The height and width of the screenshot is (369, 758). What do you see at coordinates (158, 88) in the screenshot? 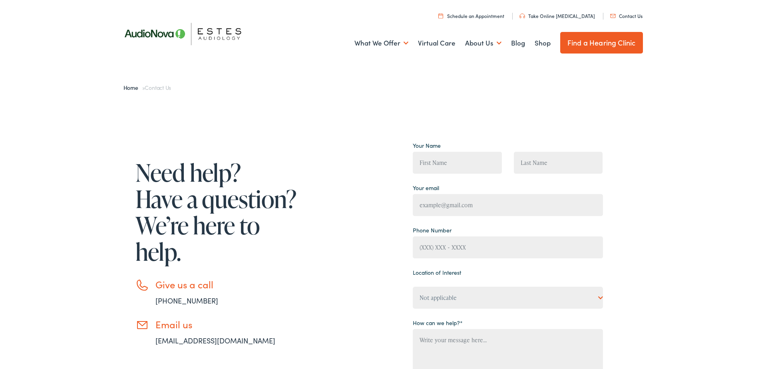
I see `span: Contact Us` at bounding box center [158, 88].